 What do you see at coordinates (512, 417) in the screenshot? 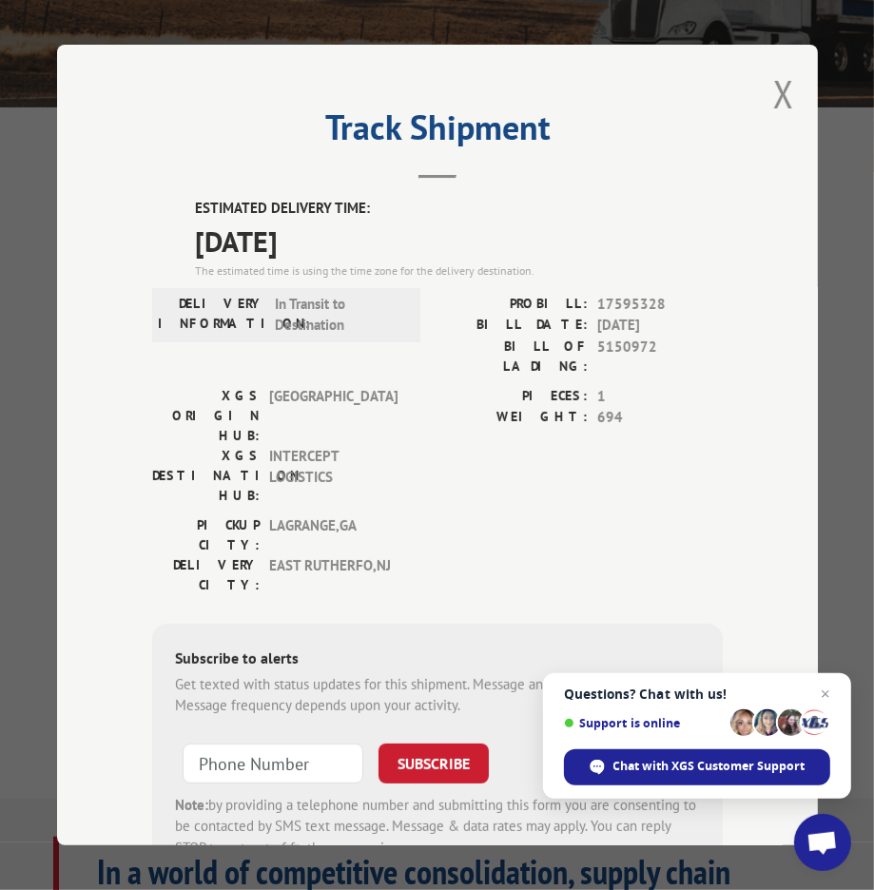
I see `label: WEIGHT:` at bounding box center [512, 417].